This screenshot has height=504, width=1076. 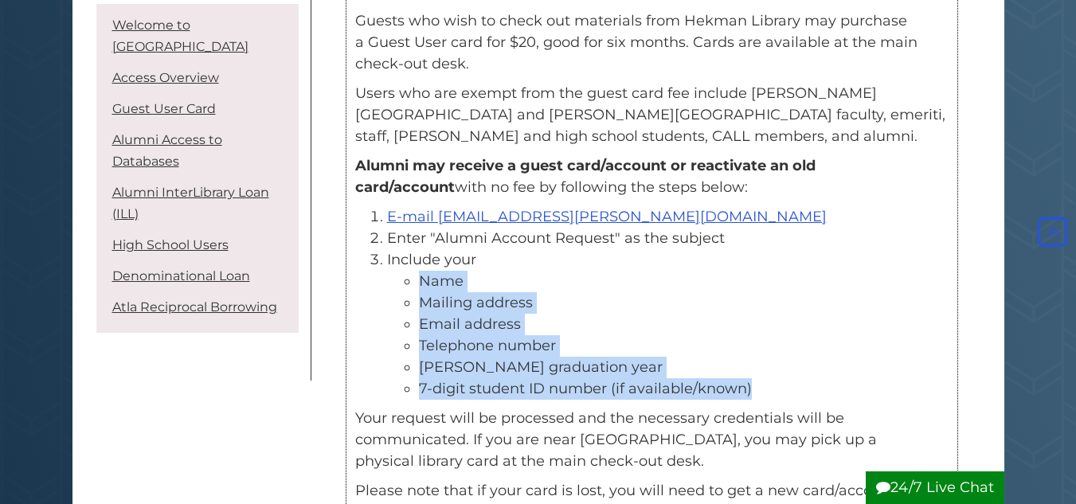 I want to click on p: Please note that if your card is lost, you will need to get a new card/account., so click(x=651, y=491).